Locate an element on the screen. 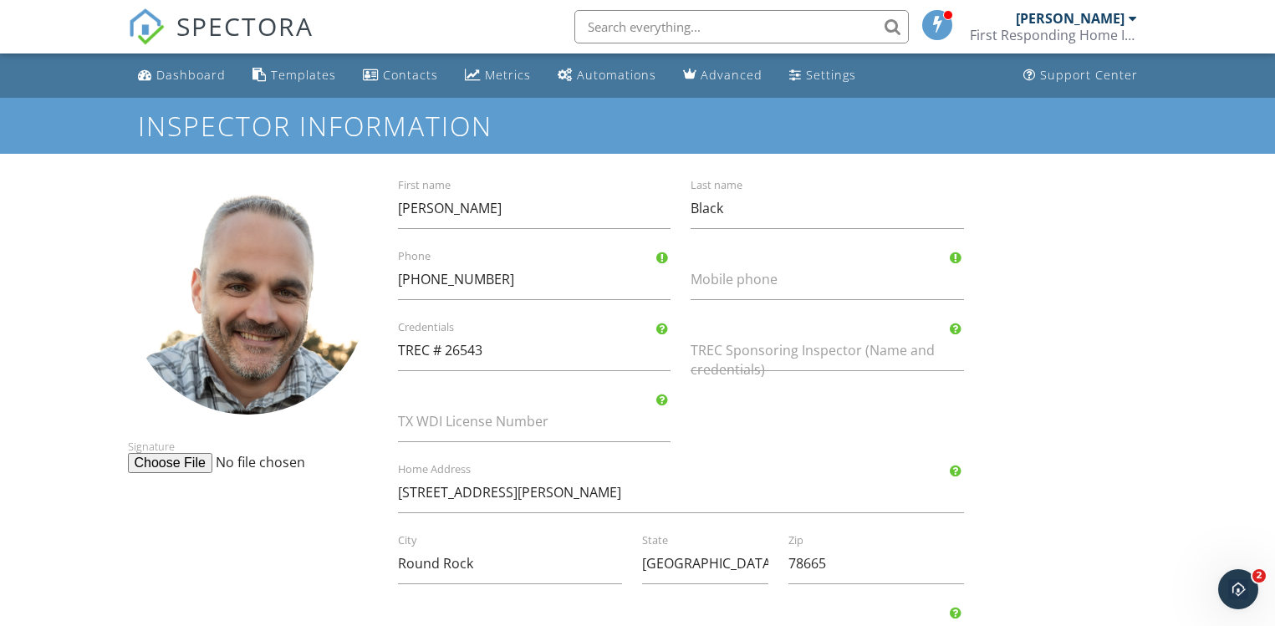  a: Contacts is located at coordinates (400, 75).